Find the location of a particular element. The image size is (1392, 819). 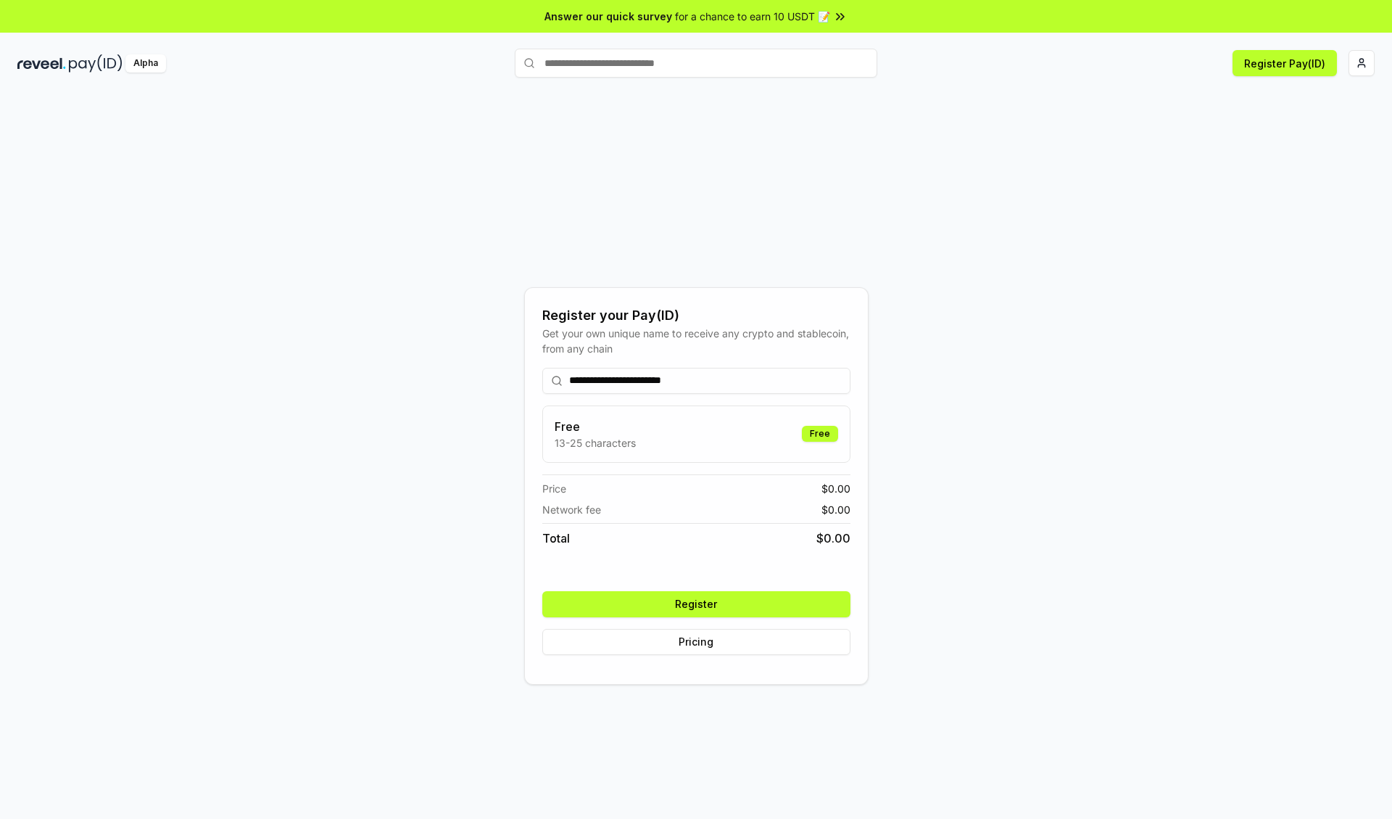

button: Pricing is located at coordinates (696, 642).